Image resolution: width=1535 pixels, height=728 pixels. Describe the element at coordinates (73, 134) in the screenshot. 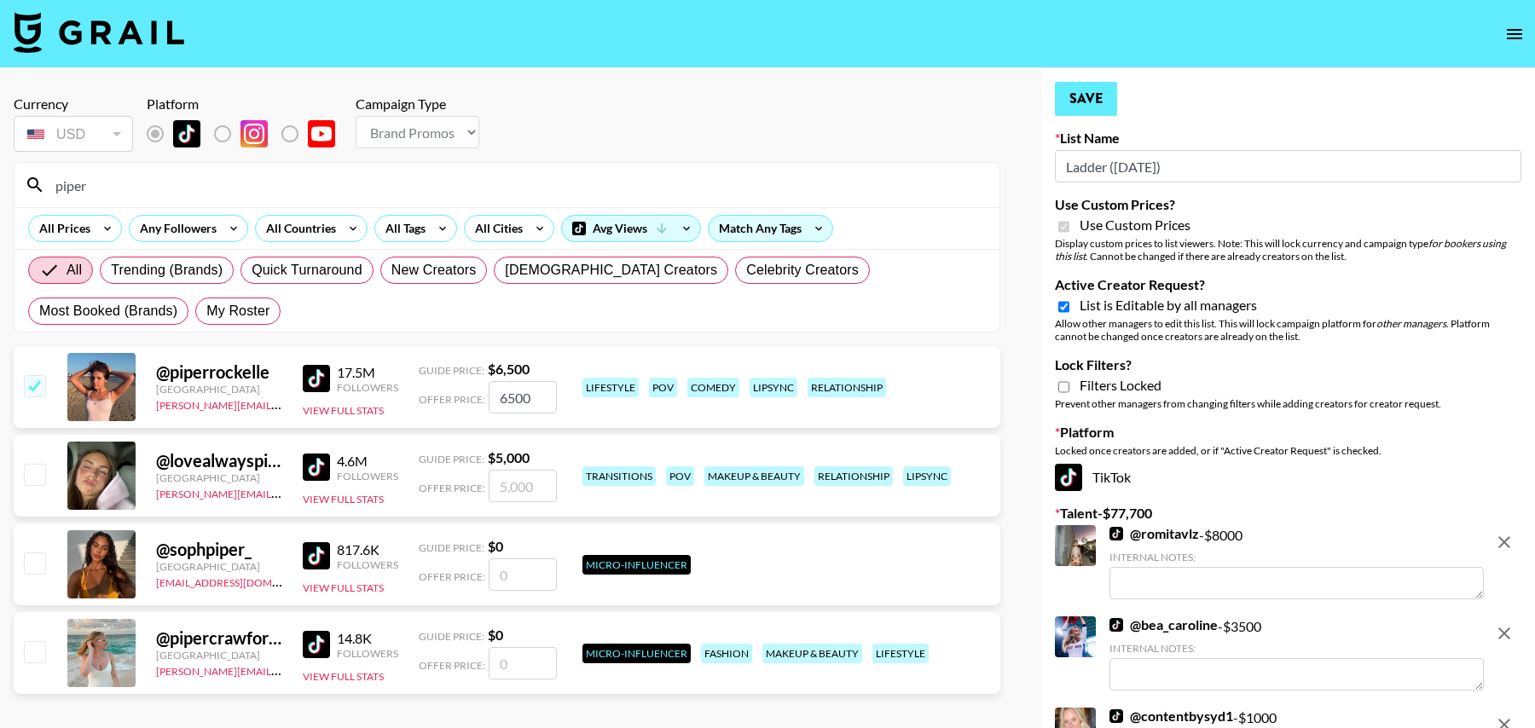

I see `div: Currency is locked to USD` at that location.